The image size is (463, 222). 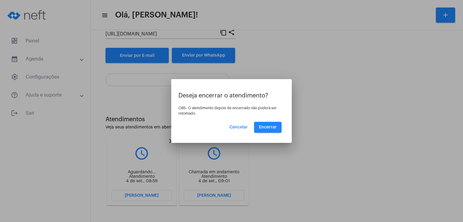 I want to click on span: Encerrar, so click(x=268, y=128).